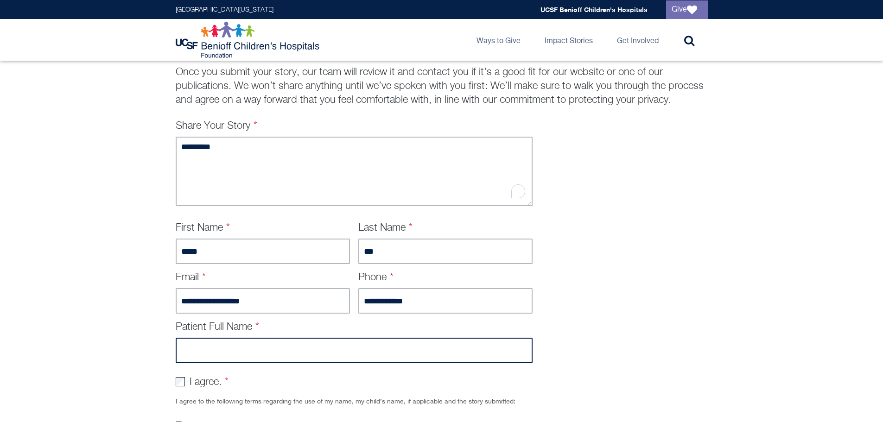  What do you see at coordinates (209, 382) in the screenshot?
I see `label: I agree.` at bounding box center [209, 382].